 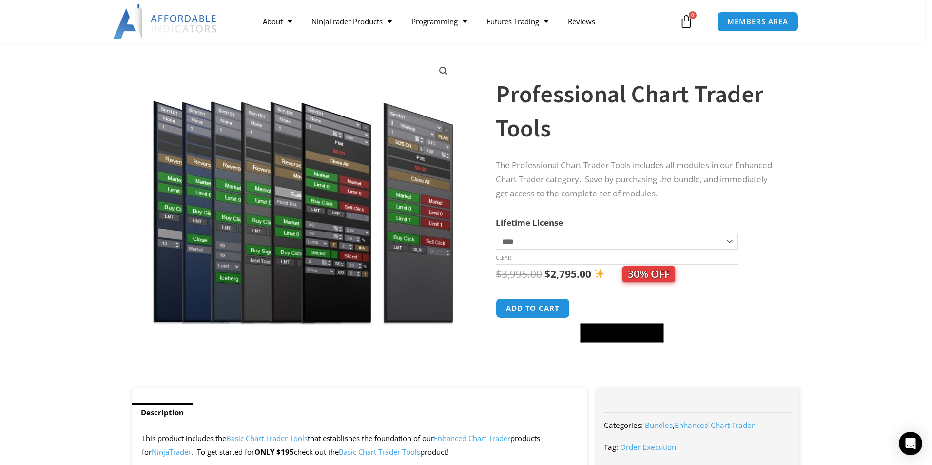 I want to click on div: Open Intercom Messenger, so click(x=911, y=444).